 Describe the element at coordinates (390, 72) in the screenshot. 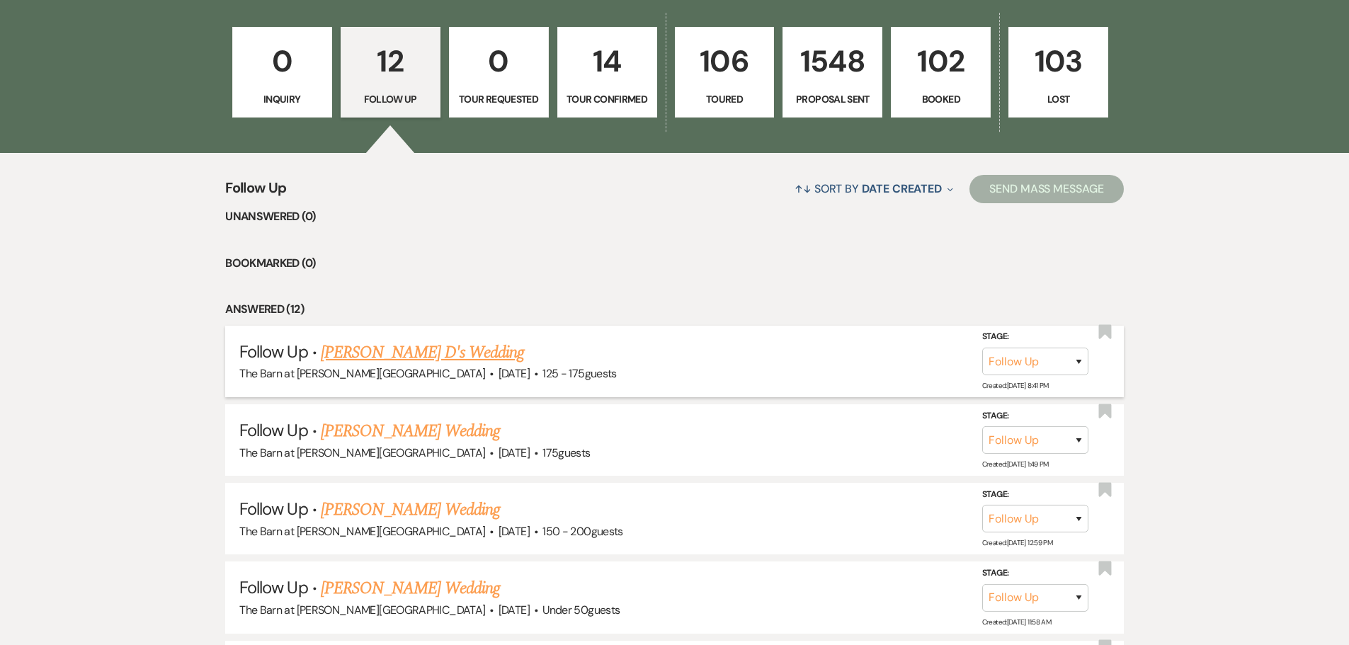

I see `a: 12Follow Up` at that location.